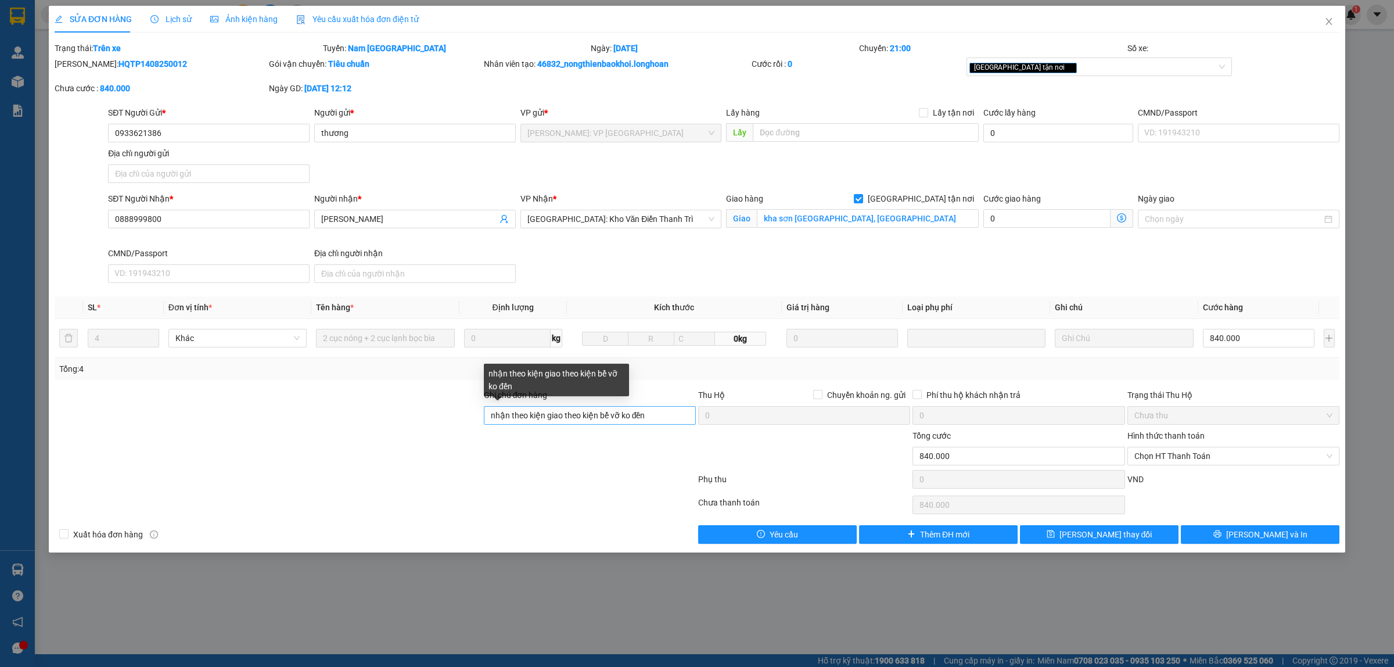 The image size is (1394, 667). What do you see at coordinates (415, 113) in the screenshot?
I see `div: Người gửi` at bounding box center [415, 113].